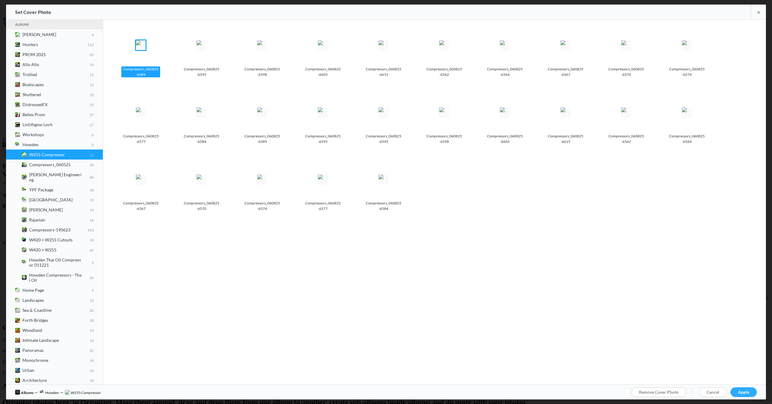 Image resolution: width=772 pixels, height=404 pixels. Describe the element at coordinates (58, 370) in the screenshot. I see `b: Urban` at that location.